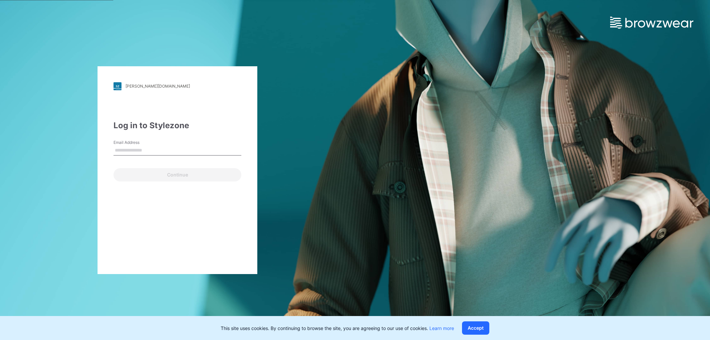 Image resolution: width=710 pixels, height=340 pixels. I want to click on label: Email Address, so click(137, 143).